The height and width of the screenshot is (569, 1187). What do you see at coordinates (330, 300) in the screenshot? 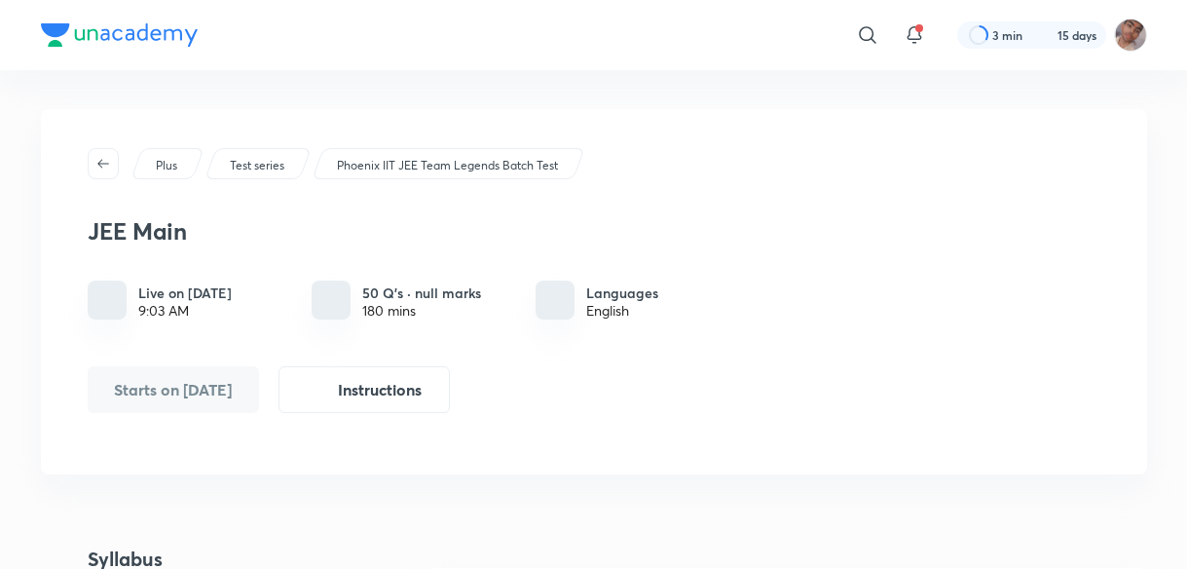
I see `img: quiz info` at bounding box center [330, 300].